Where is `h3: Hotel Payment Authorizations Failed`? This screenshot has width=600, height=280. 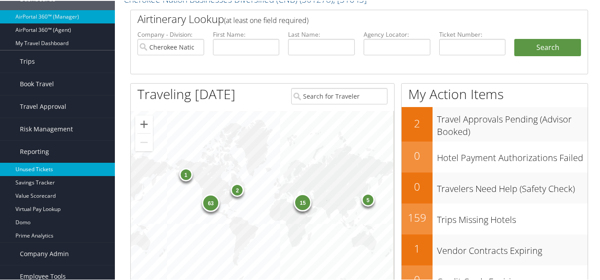 h3: Hotel Payment Authorizations Failed is located at coordinates (512, 155).